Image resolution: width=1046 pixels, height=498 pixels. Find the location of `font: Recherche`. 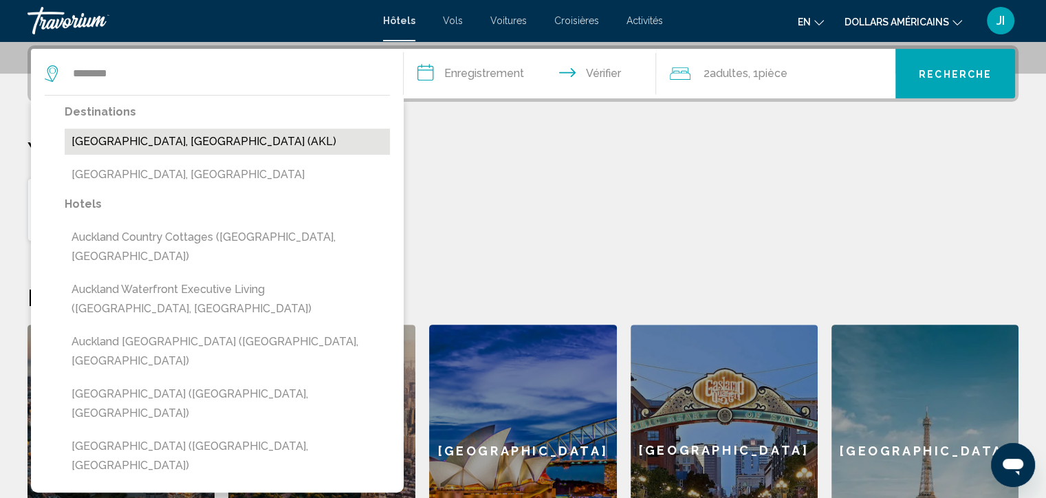

font: Recherche is located at coordinates (955, 74).